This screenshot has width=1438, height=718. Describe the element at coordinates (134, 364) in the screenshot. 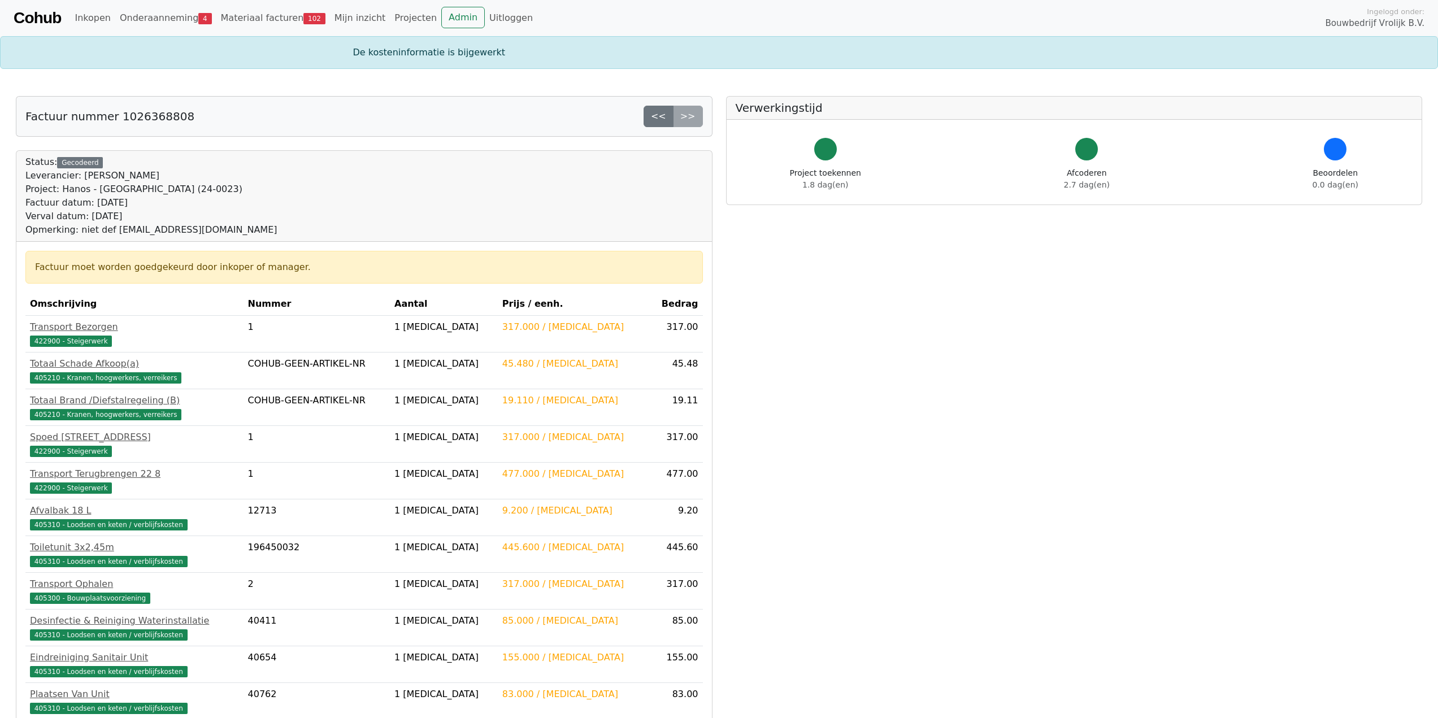

I see `div: Totaal Schade Afkoop(a)` at that location.